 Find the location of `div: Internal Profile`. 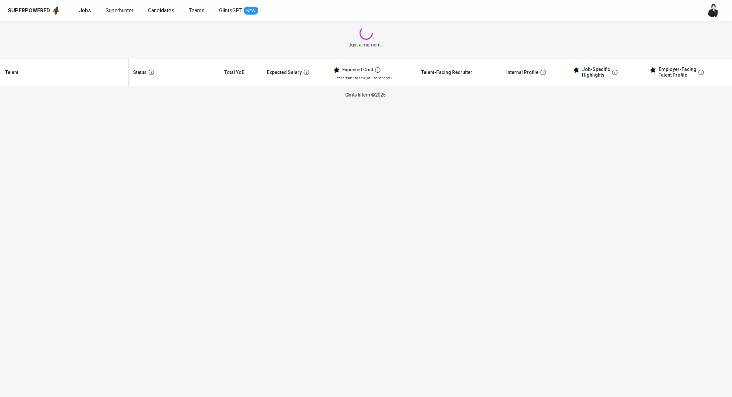

div: Internal Profile is located at coordinates (522, 72).